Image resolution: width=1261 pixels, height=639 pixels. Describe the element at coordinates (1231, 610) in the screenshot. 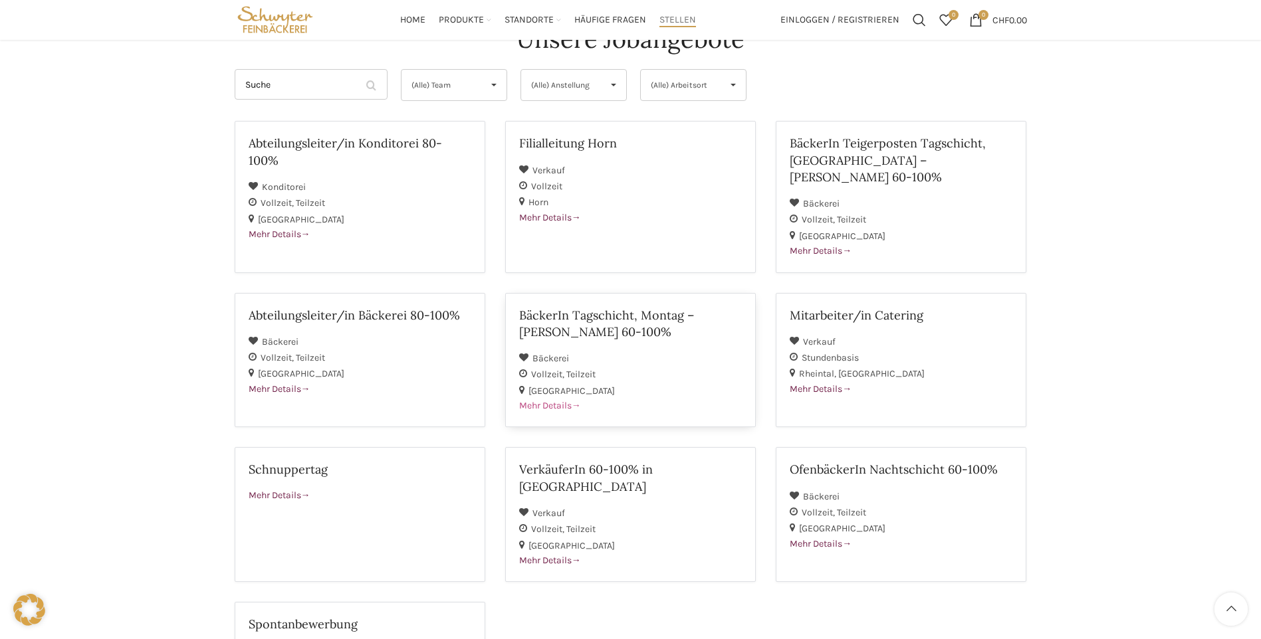

I see `a: Scroll to top button` at that location.